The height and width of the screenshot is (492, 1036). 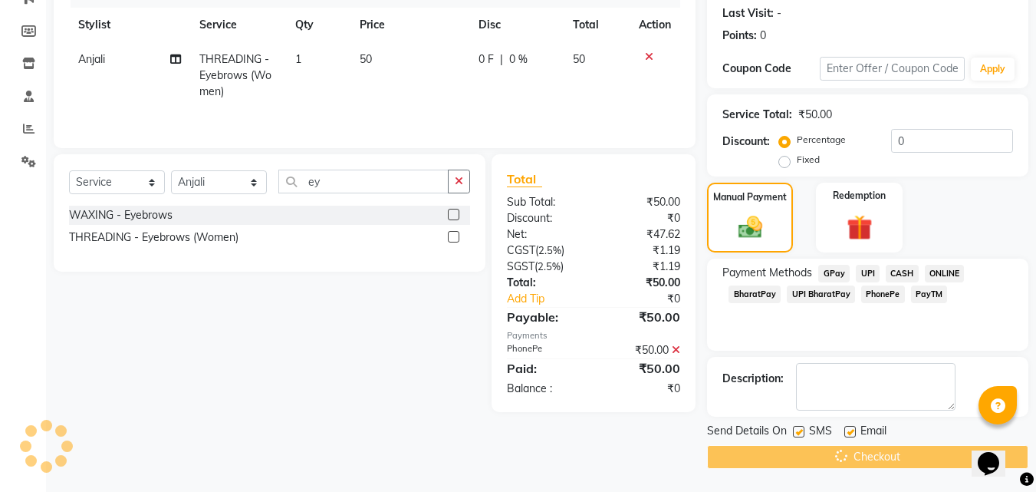 What do you see at coordinates (410, 25) in the screenshot?
I see `th: Price` at bounding box center [410, 25].